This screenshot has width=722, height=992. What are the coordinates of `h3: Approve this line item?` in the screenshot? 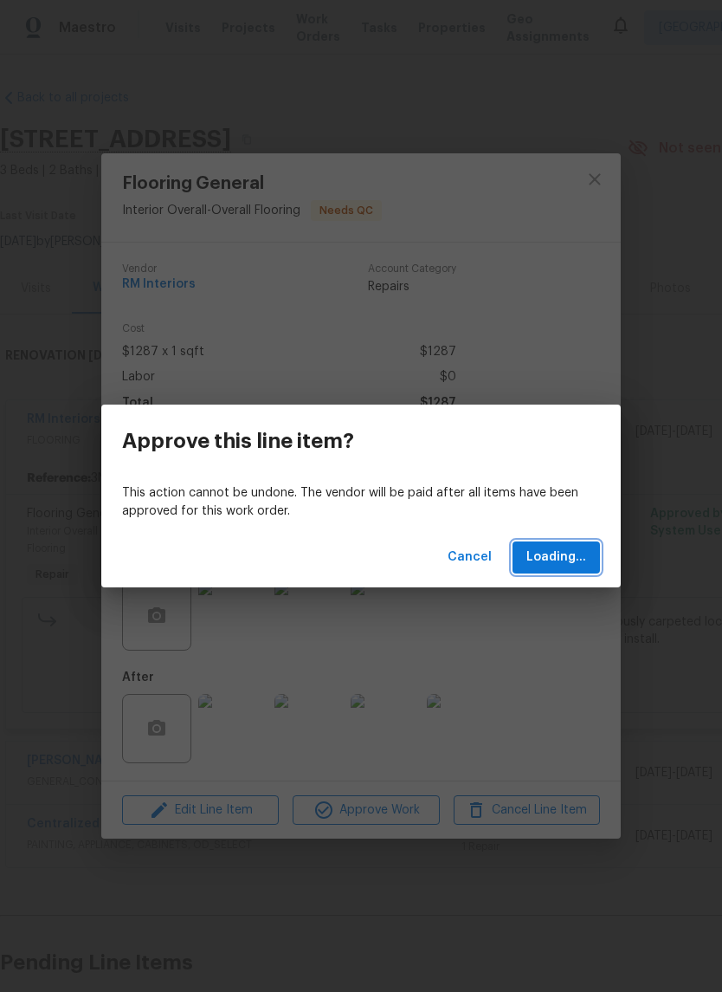 It's located at (238, 441).